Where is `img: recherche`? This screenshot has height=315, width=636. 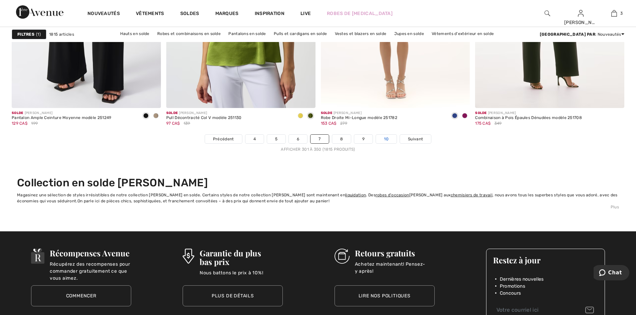
img: recherche is located at coordinates (547, 13).